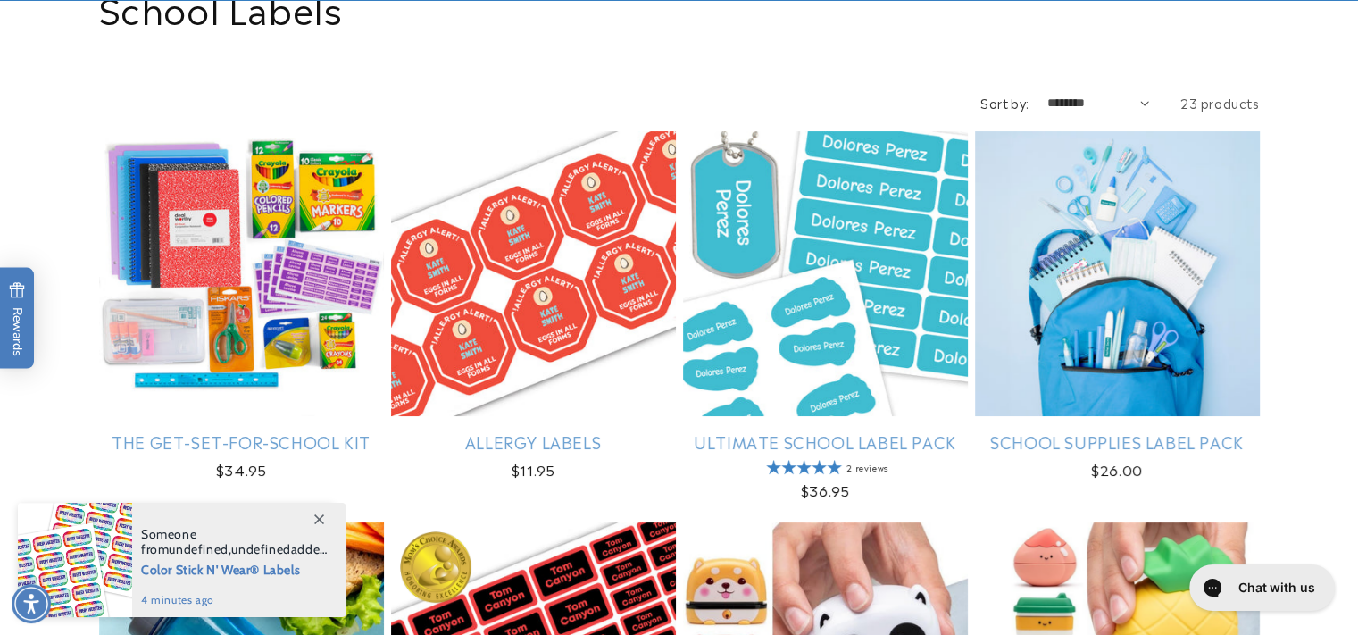 Image resolution: width=1358 pixels, height=635 pixels. What do you see at coordinates (825, 441) in the screenshot?
I see `a: Ultimate School Label Pack` at bounding box center [825, 441].